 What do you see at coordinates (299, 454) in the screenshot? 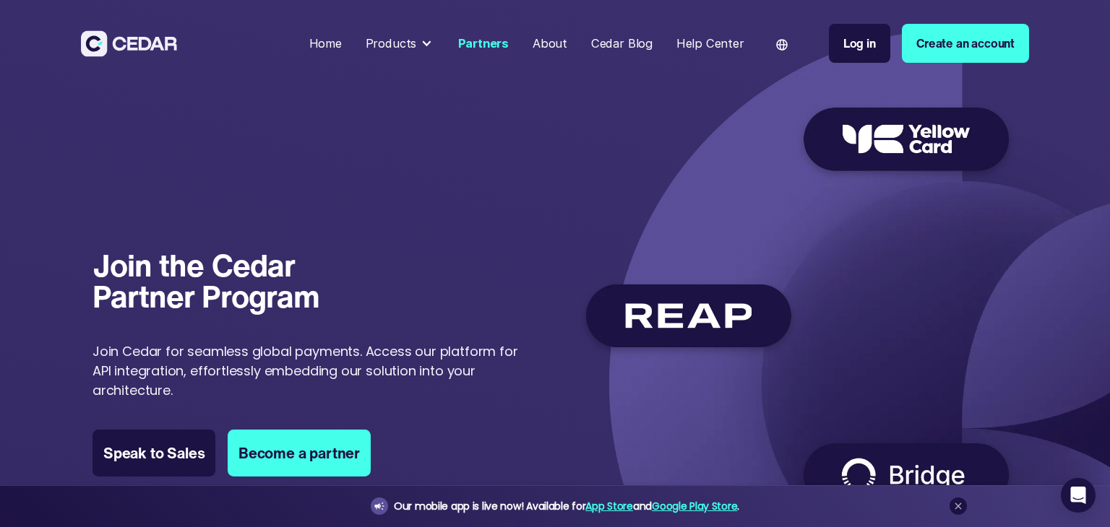
I see `a: Become a partner` at bounding box center [299, 454].